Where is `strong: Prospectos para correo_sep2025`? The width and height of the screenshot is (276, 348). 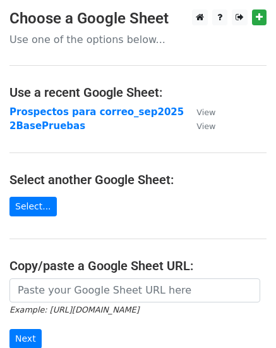
strong: Prospectos para correo_sep2025 is located at coordinates (97, 112).